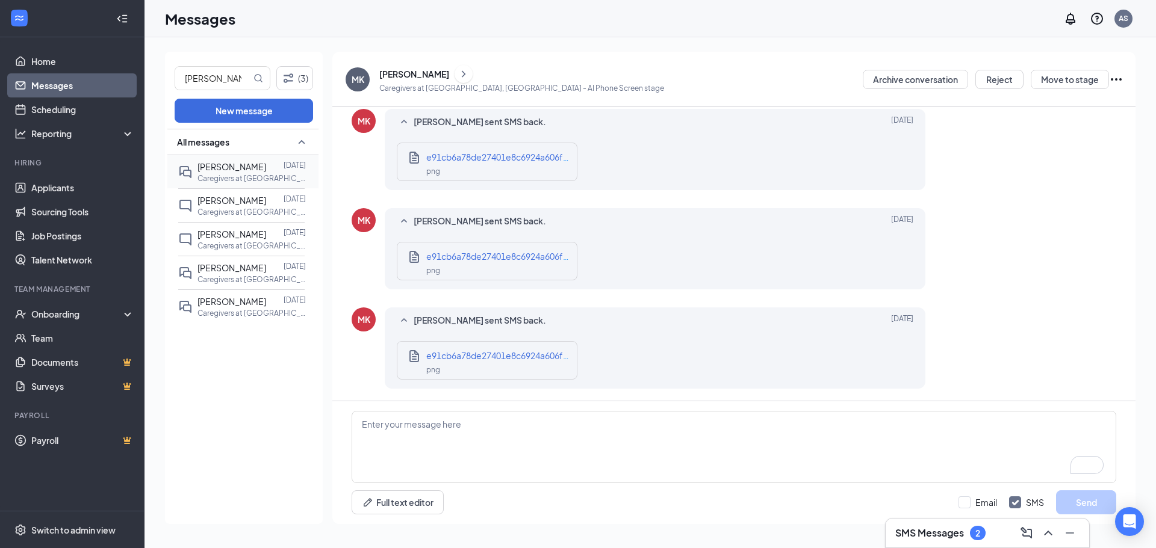  Describe the element at coordinates (244, 111) in the screenshot. I see `button: New message` at that location.